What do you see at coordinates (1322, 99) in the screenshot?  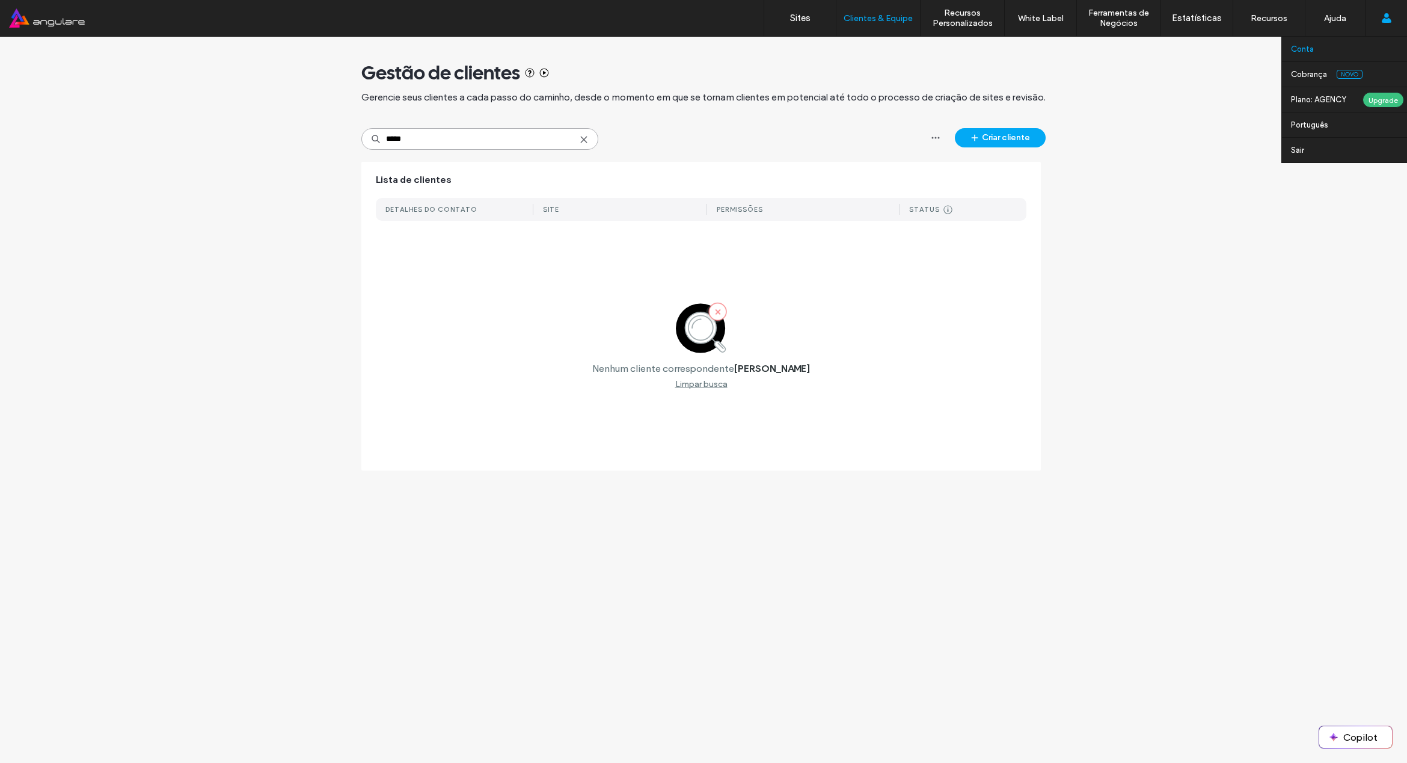 I see `label: Plano: AGENCY` at bounding box center [1322, 99].